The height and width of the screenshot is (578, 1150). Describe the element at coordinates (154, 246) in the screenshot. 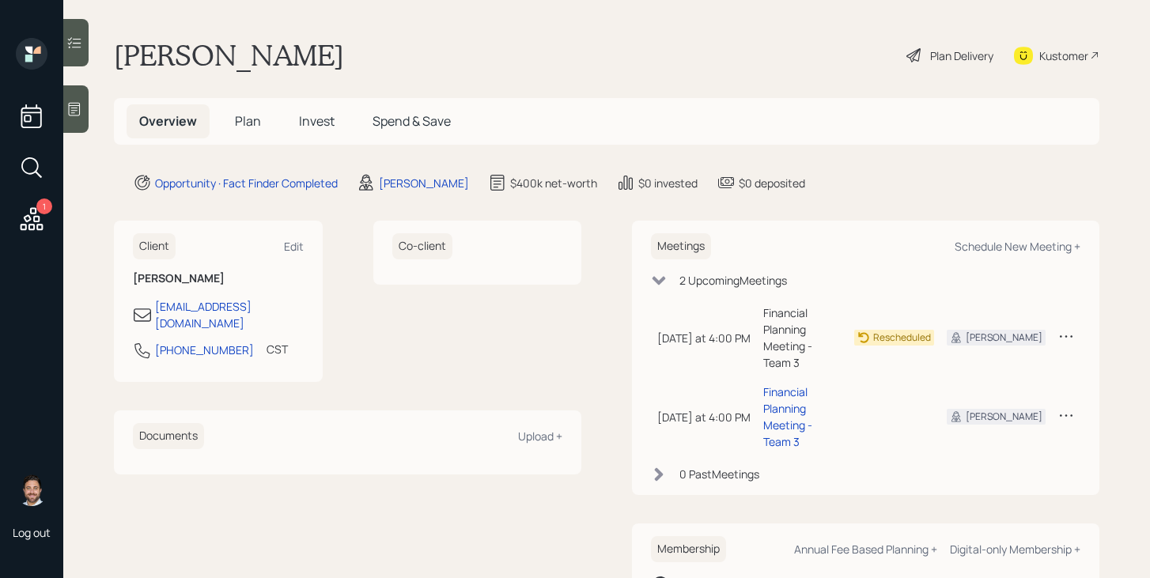

I see `h6: Client` at that location.